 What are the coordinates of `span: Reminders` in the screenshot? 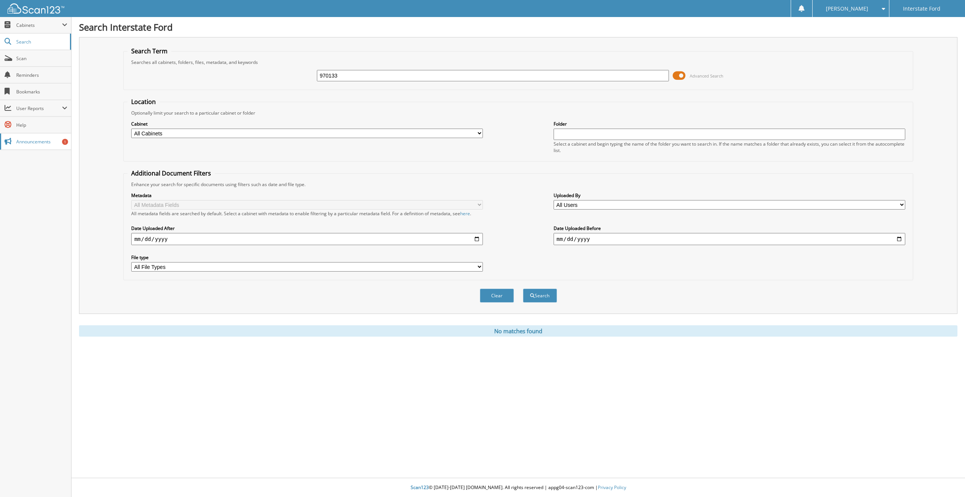 It's located at (42, 75).